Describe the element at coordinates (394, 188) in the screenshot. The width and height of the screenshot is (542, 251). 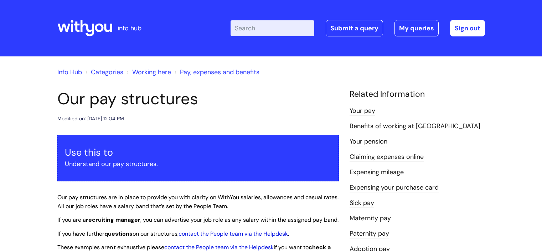
I see `a: Expensing your purchase card` at that location.